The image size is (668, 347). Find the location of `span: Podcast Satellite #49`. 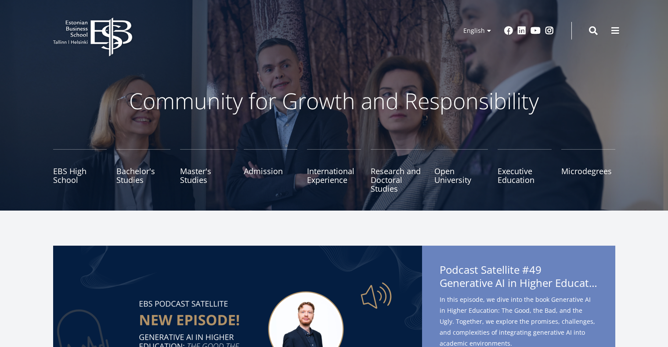

span: Podcast Satellite #49 is located at coordinates (519, 278).